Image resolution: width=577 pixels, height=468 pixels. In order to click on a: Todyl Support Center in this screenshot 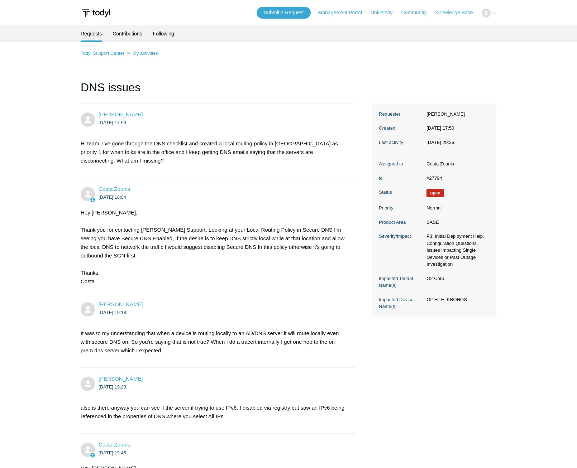, I will do `click(102, 53)`.